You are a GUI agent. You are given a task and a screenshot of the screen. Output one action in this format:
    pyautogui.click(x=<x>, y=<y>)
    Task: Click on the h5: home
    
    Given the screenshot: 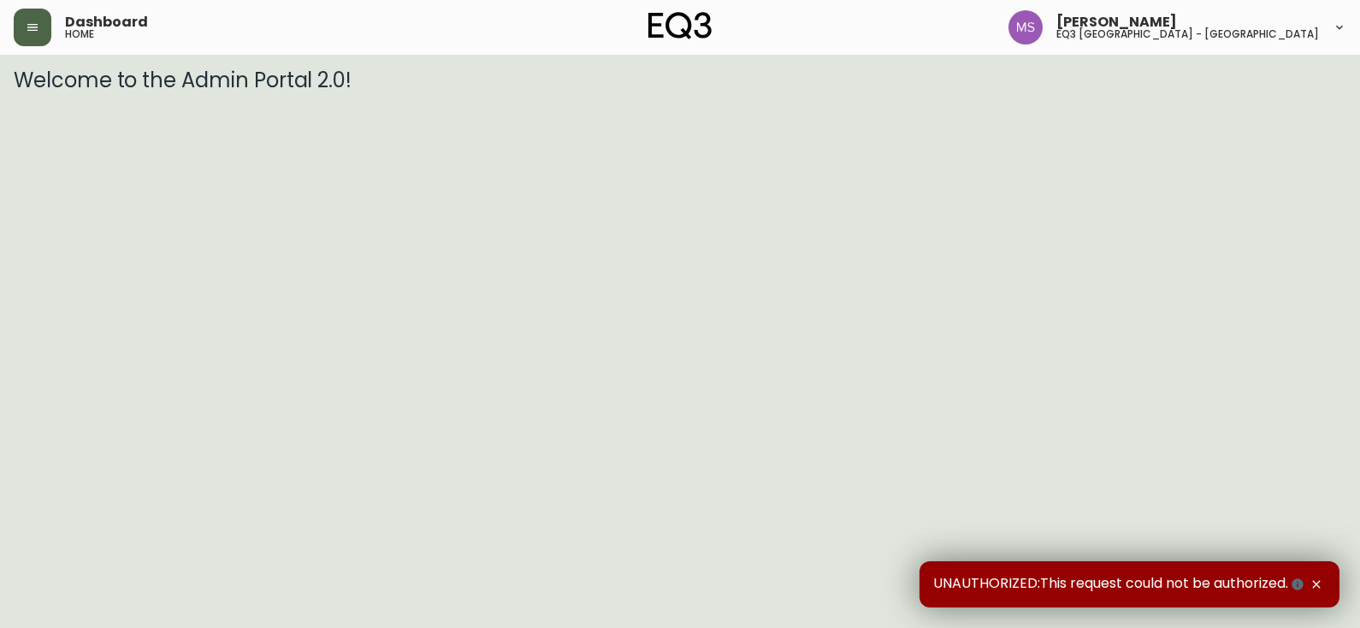 What is the action you would take?
    pyautogui.click(x=80, y=34)
    